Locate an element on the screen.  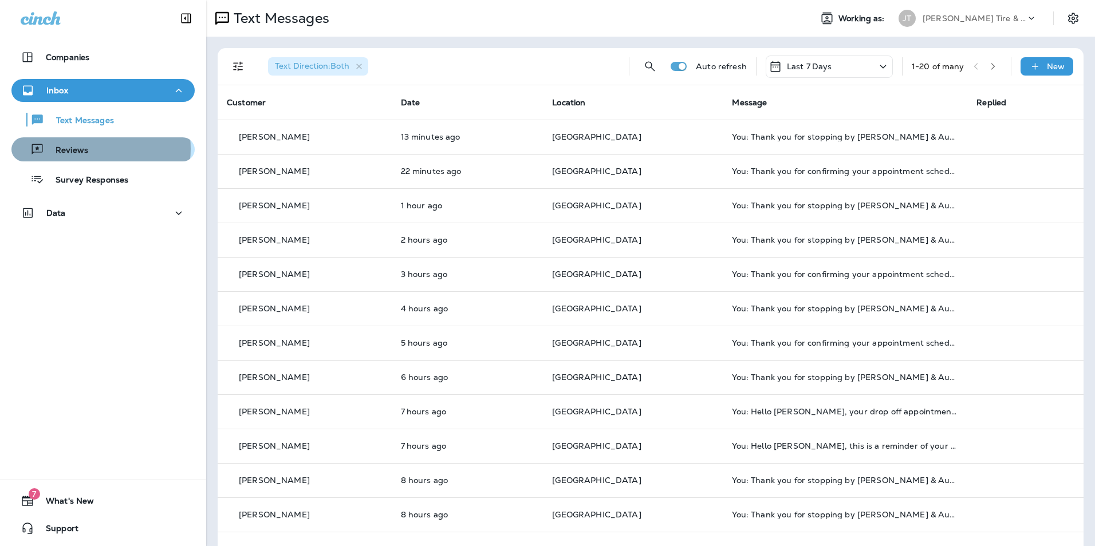
button: Reviews is located at coordinates (103, 149).